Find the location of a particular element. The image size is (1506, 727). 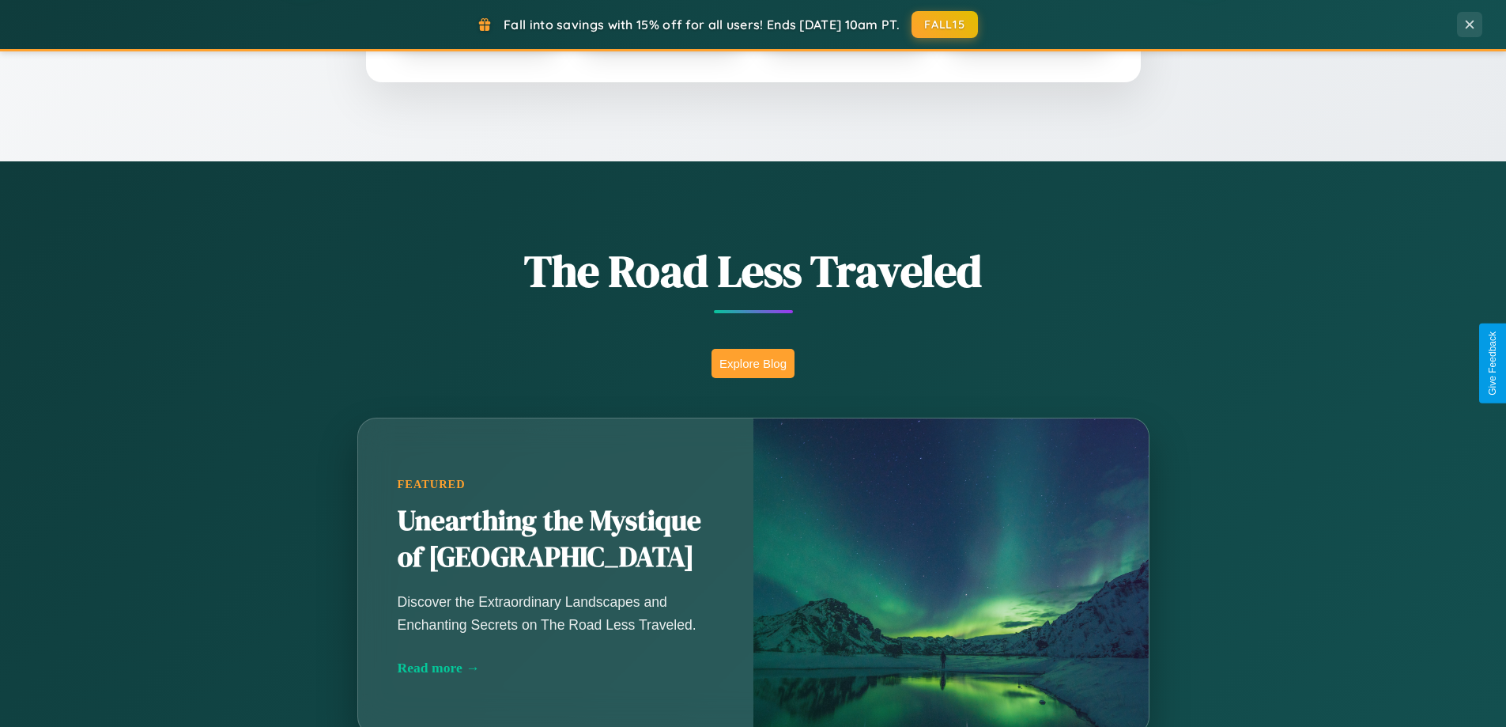

div: Read more → is located at coordinates (556, 667).